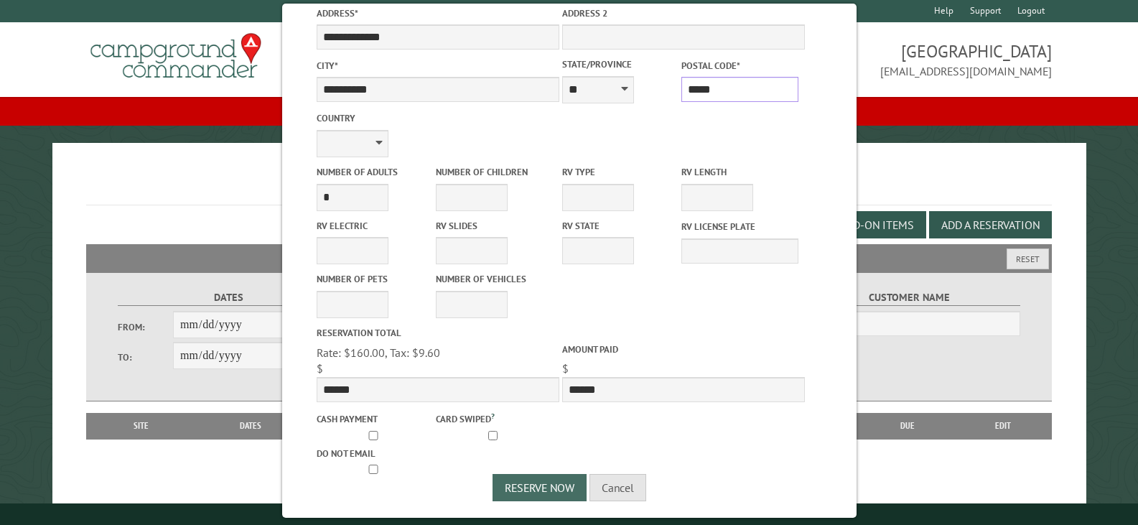  What do you see at coordinates (145, 327) in the screenshot?
I see `label: From:` at bounding box center [145, 327].